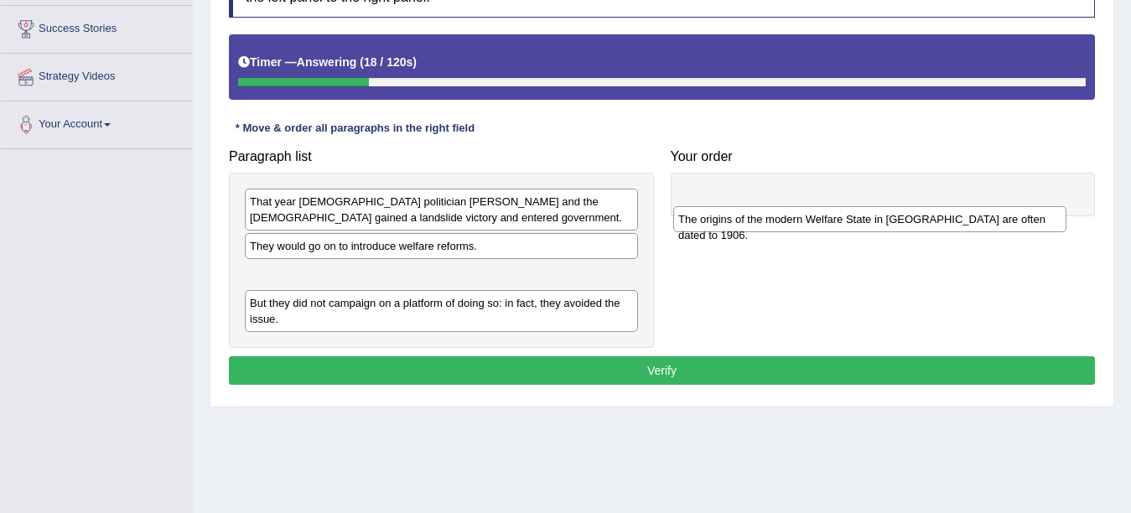 Image resolution: width=1131 pixels, height=513 pixels. What do you see at coordinates (355, 128) in the screenshot?
I see `div: * Move & order all paragraphs in the right field` at bounding box center [355, 128].